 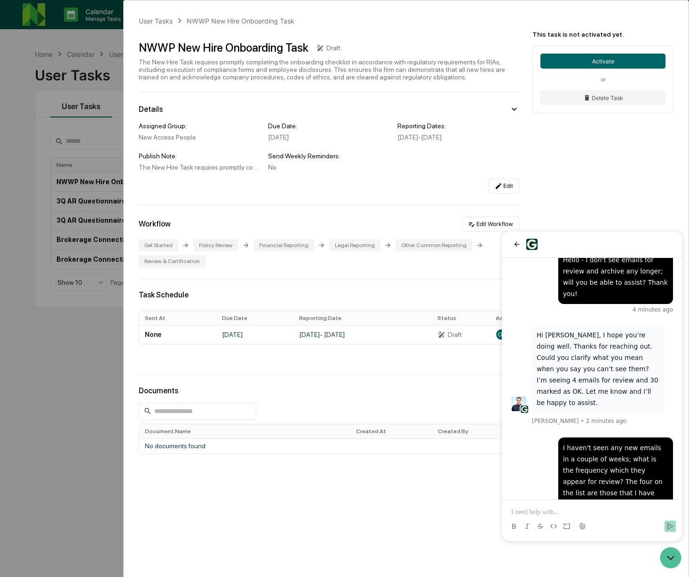 I want to click on div: Publish Note:, so click(x=199, y=156).